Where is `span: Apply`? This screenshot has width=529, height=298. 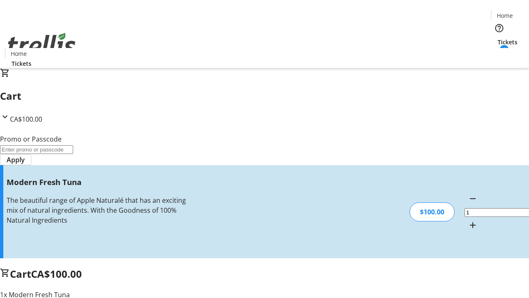
span: Apply is located at coordinates (16, 160).